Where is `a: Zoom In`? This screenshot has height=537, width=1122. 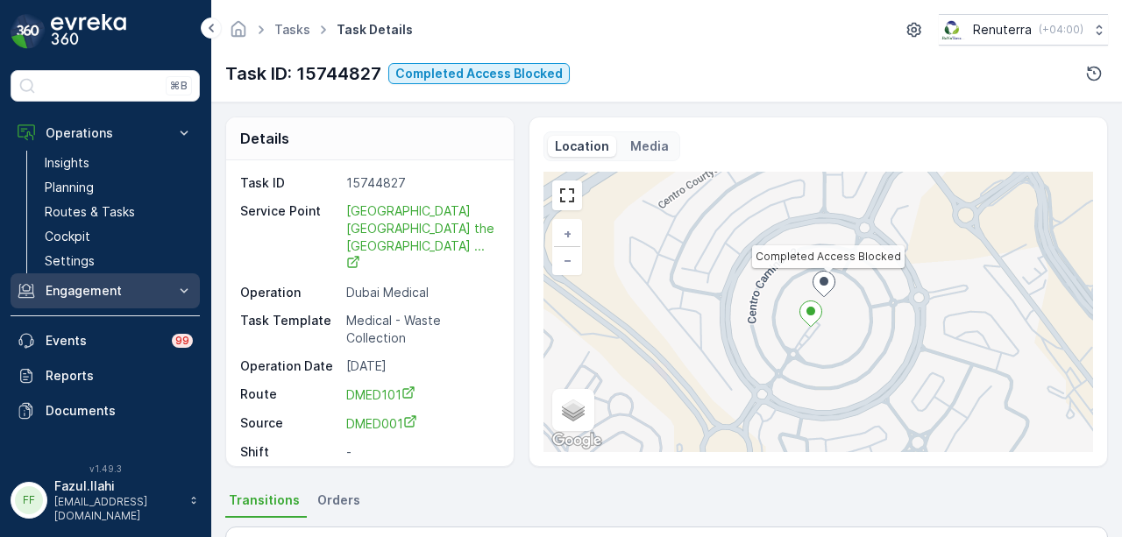 a: Zoom In is located at coordinates (567, 234).